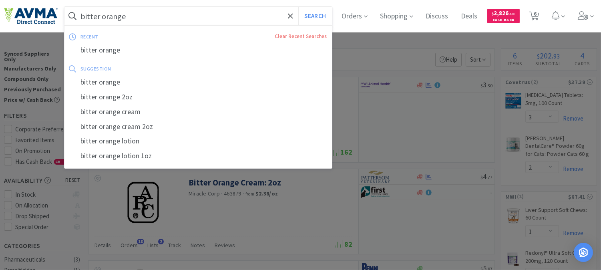 The width and height of the screenshot is (601, 270). I want to click on a: 6, so click(534, 17).